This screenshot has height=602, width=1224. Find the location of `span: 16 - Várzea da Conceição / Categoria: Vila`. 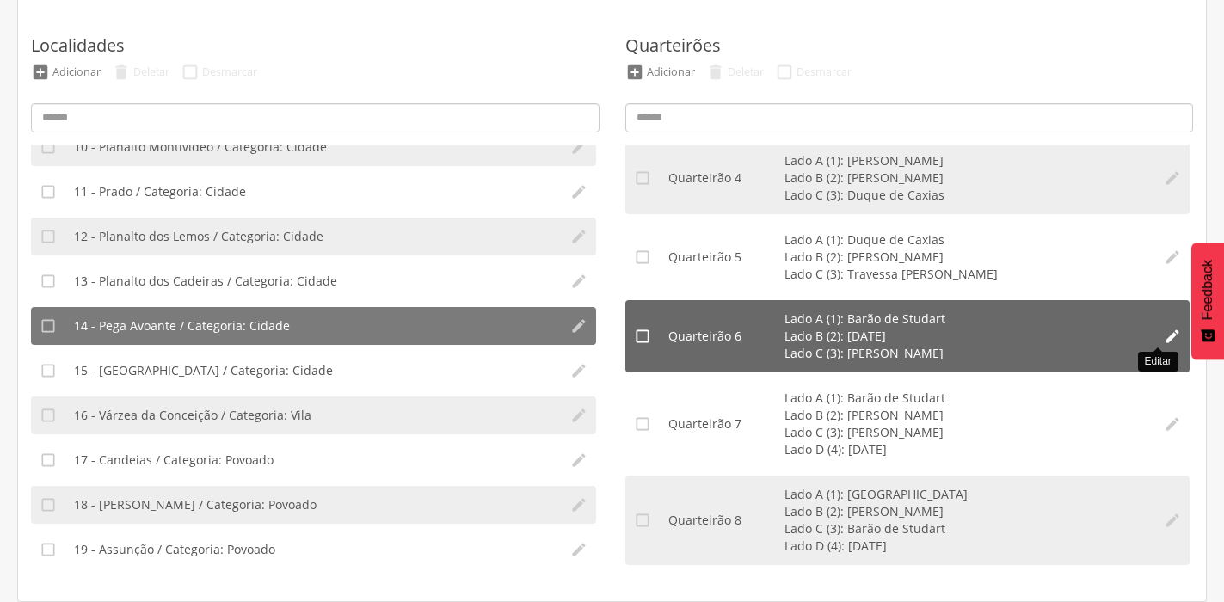

span: 16 - Várzea da Conceição / Categoria: Vila is located at coordinates (193, 415).